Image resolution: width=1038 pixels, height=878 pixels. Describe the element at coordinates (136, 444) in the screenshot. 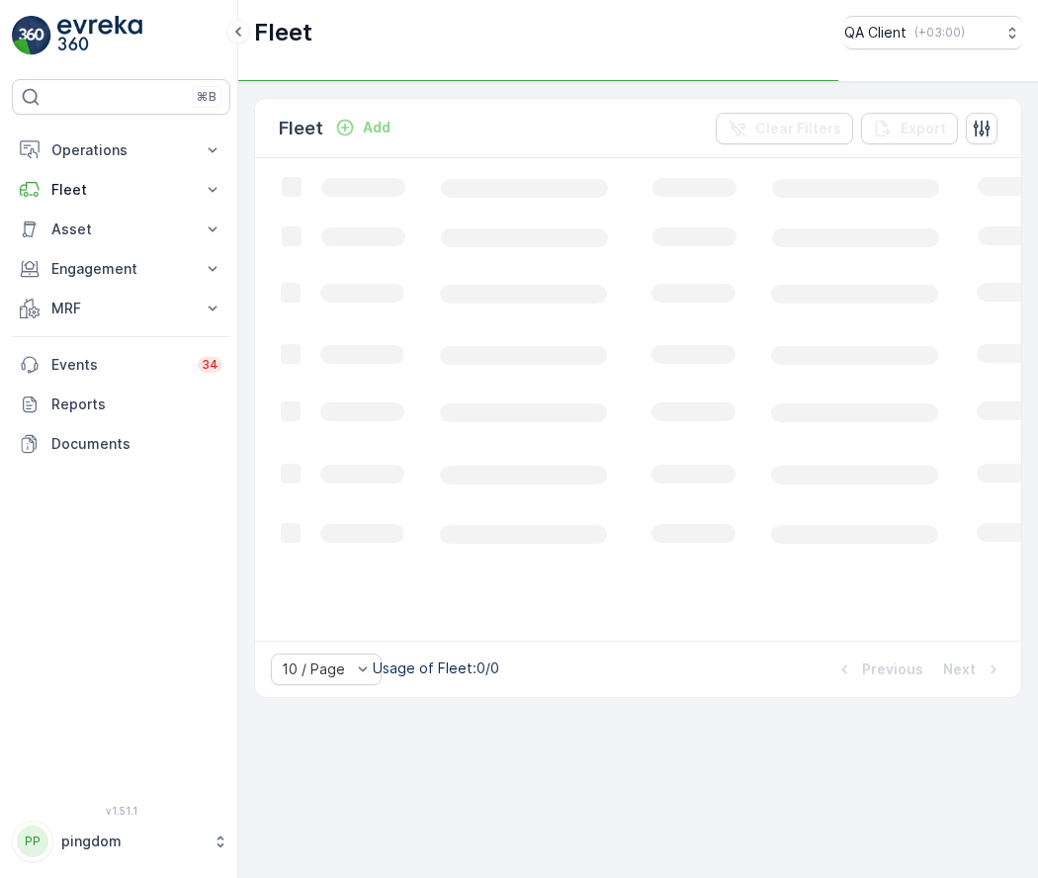

I see `p: Documents` at that location.